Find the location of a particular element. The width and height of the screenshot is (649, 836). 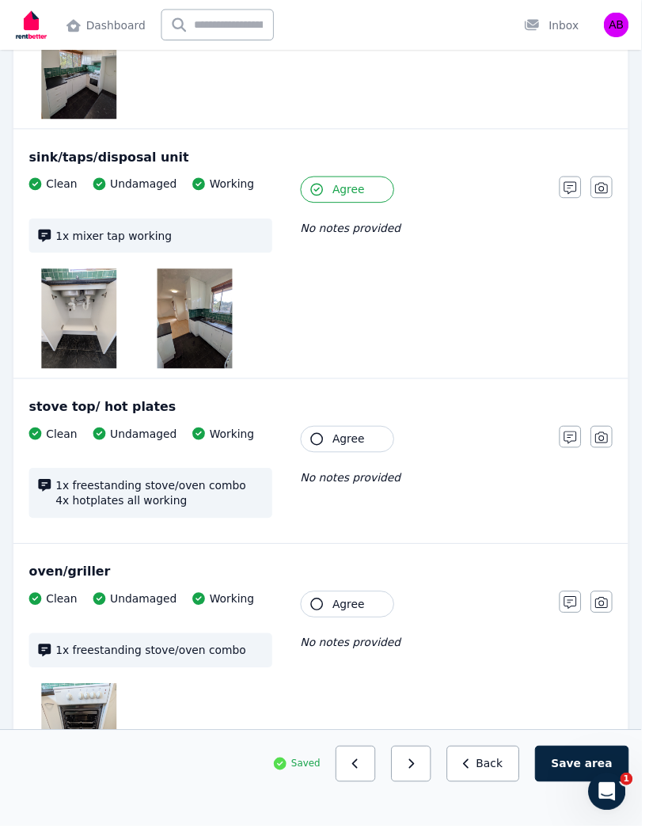

div: Inbox is located at coordinates (558, 26).